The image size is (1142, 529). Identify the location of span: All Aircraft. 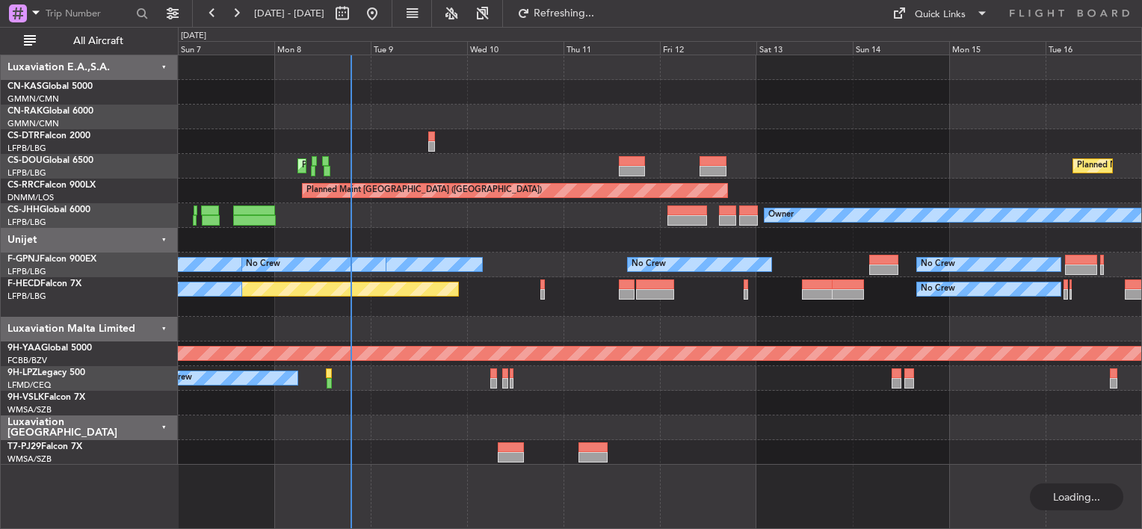
(98, 41).